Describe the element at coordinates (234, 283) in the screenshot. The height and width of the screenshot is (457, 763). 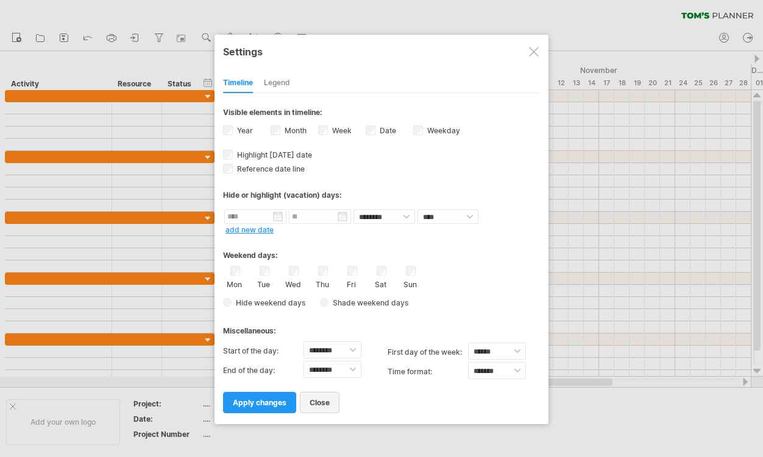
I see `label: Mon` at that location.